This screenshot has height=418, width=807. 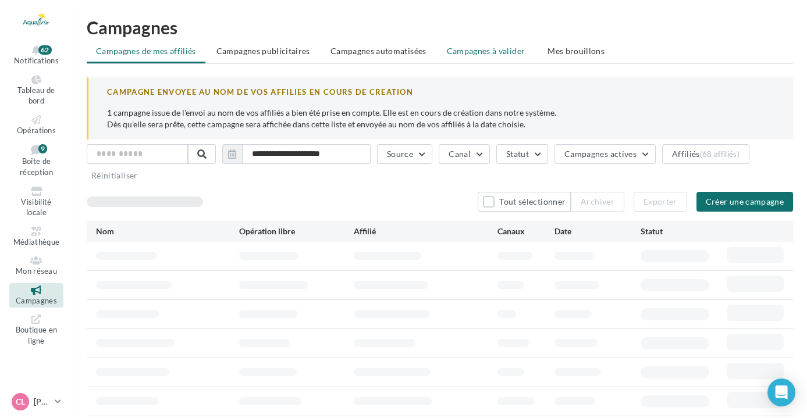 I want to click on span: Mon réseau, so click(x=36, y=271).